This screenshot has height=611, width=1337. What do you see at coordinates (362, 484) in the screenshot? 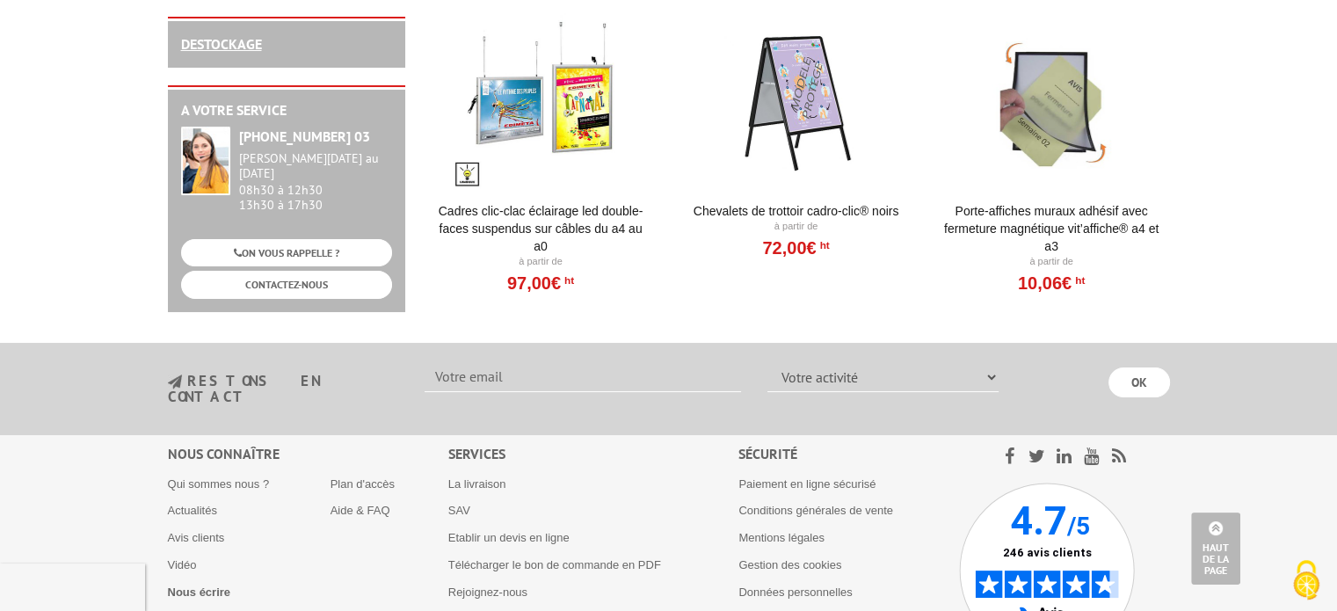
I see `a: Plan d'accès` at bounding box center [362, 484].